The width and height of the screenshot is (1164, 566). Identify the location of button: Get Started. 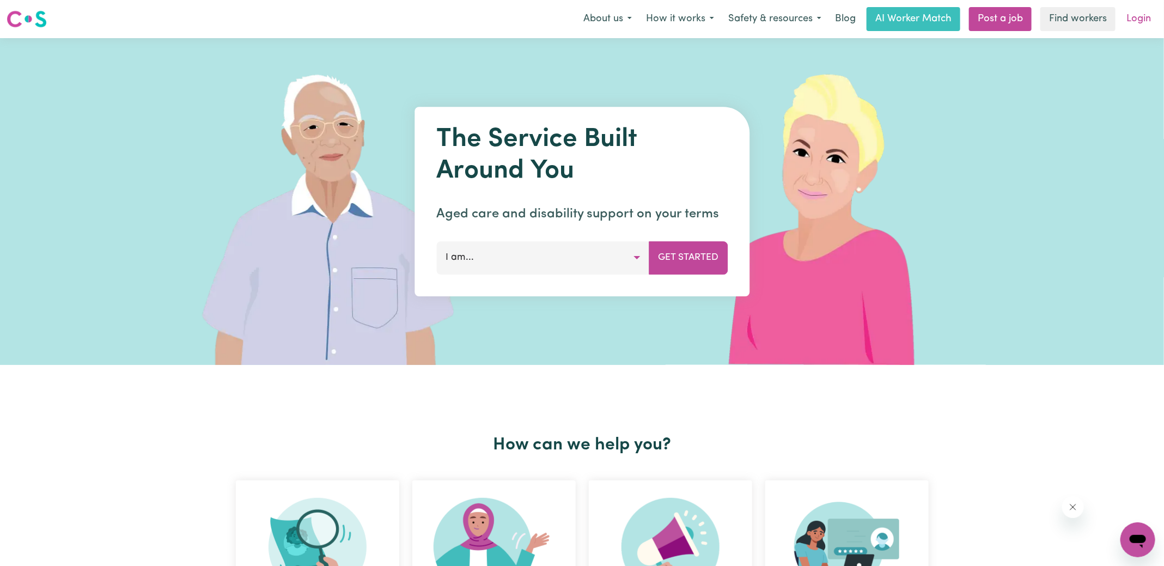
(688, 258).